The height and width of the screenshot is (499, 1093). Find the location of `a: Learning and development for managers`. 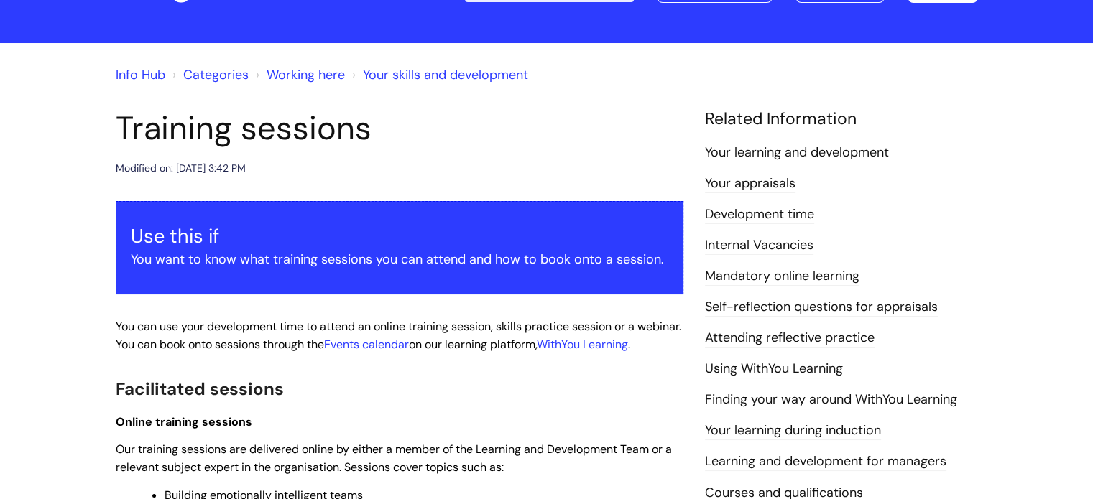

a: Learning and development for managers is located at coordinates (826, 462).